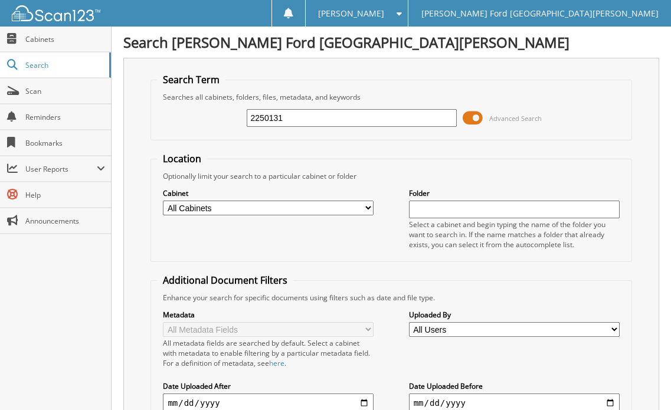  I want to click on legend: Location, so click(182, 159).